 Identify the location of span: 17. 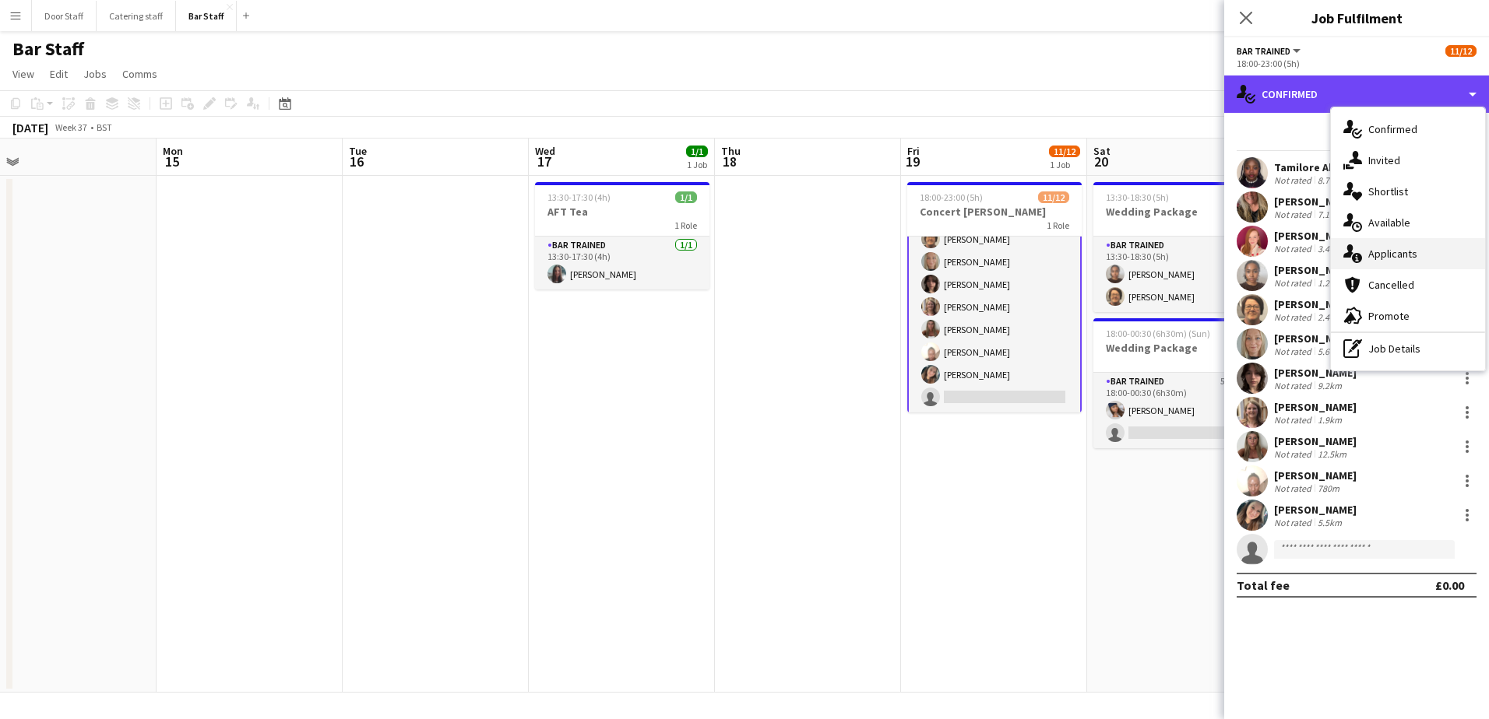
(544, 161).